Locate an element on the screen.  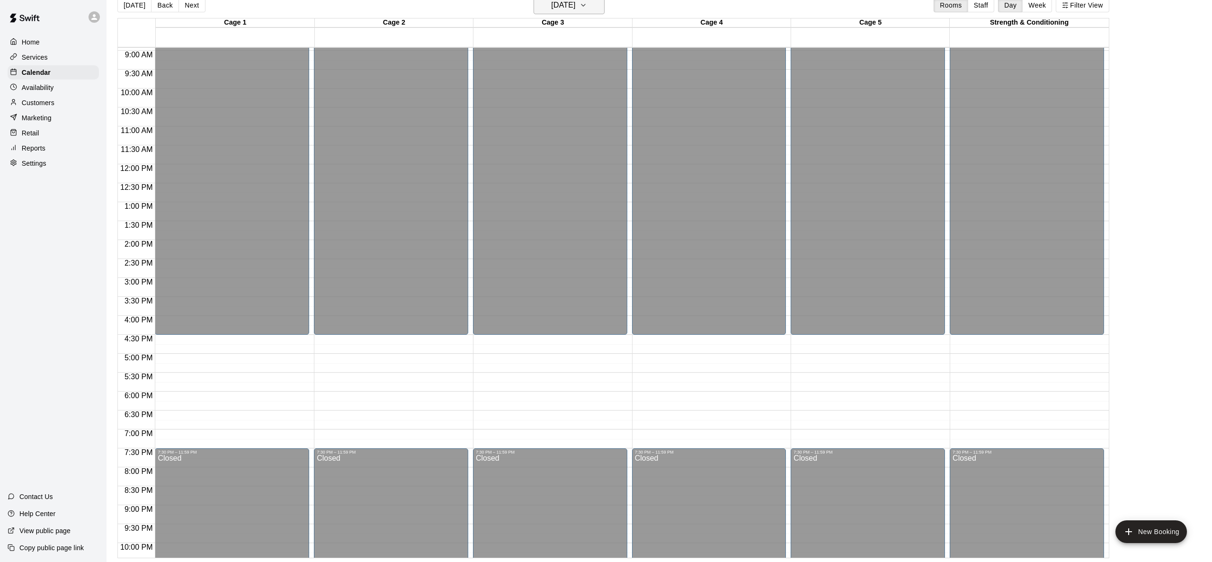
div: Customers is located at coordinates (53, 103).